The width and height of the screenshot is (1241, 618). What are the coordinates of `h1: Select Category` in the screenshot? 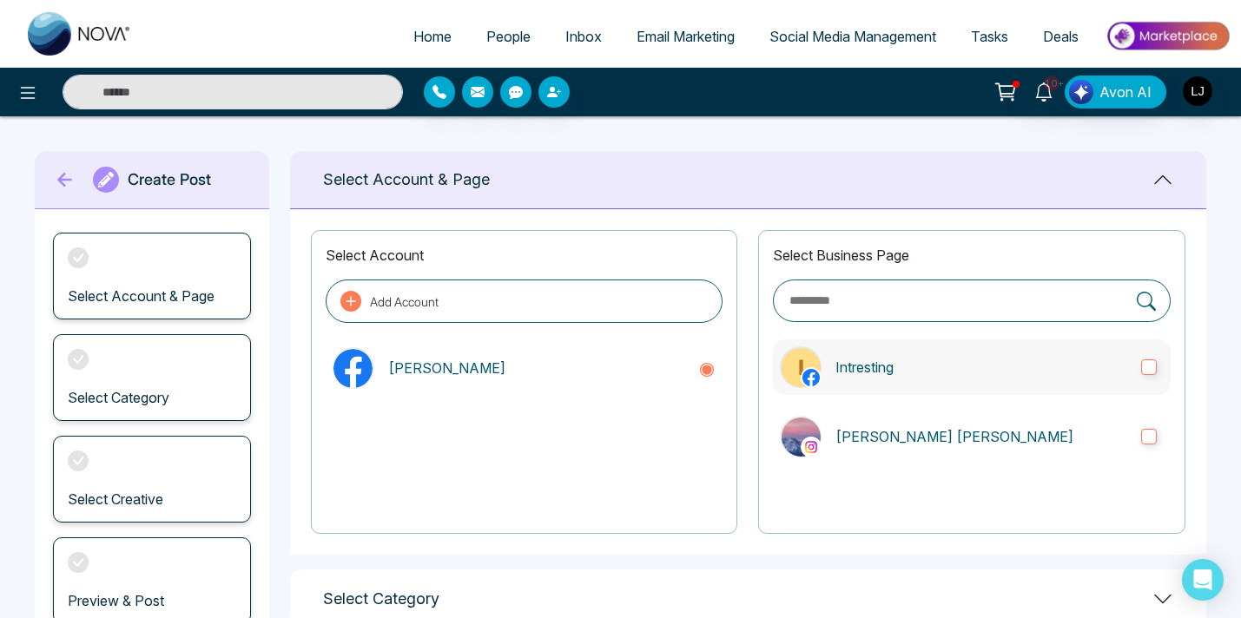 It's located at (381, 599).